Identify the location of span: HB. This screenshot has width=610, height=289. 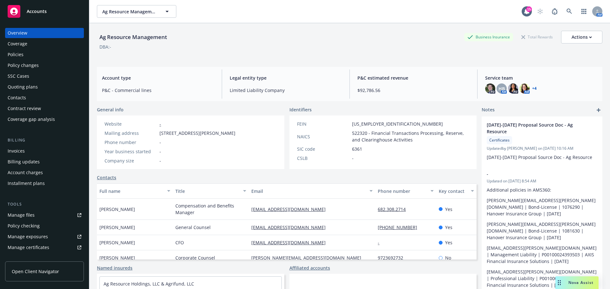
(502, 89).